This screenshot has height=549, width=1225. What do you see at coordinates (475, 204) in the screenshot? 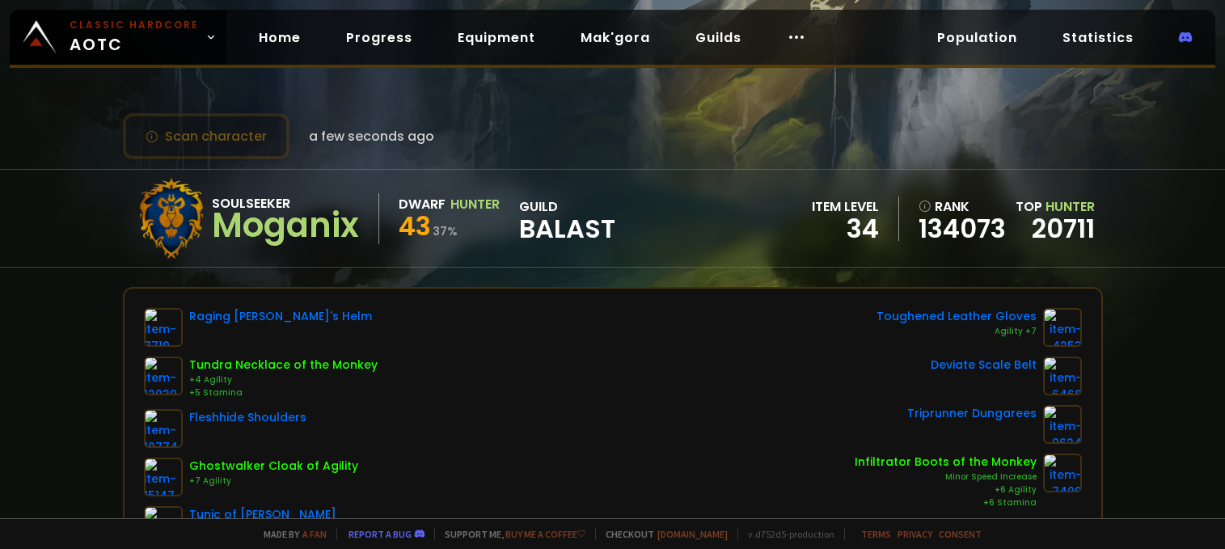
I see `div: Hunter` at bounding box center [475, 204].